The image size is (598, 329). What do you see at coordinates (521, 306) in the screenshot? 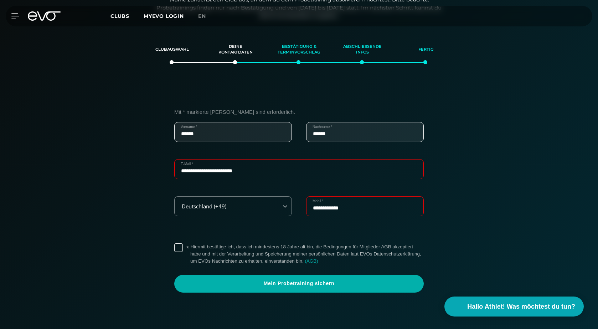
I see `span: Hallo Athlet! Was möchtest du tun?` at bounding box center [521, 306].